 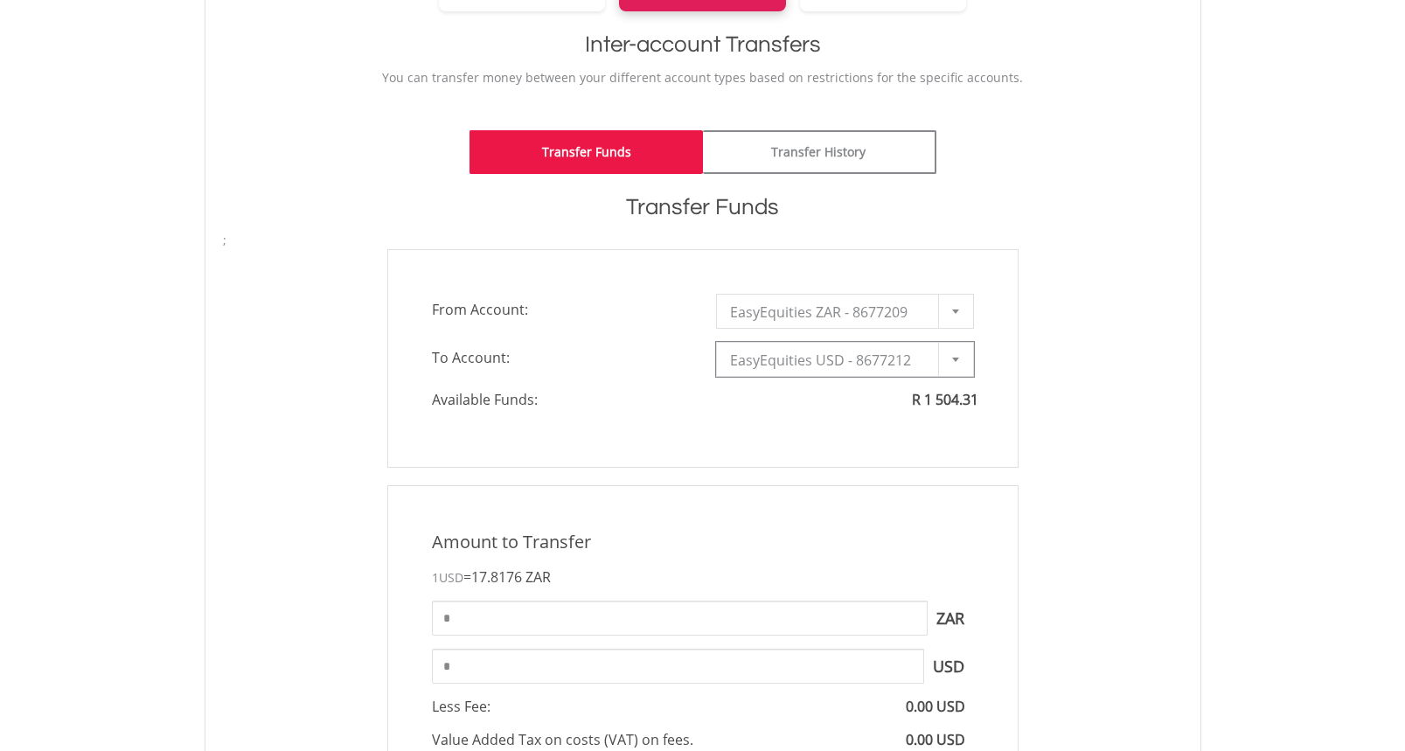 I want to click on span: From Account:, so click(x=560, y=309).